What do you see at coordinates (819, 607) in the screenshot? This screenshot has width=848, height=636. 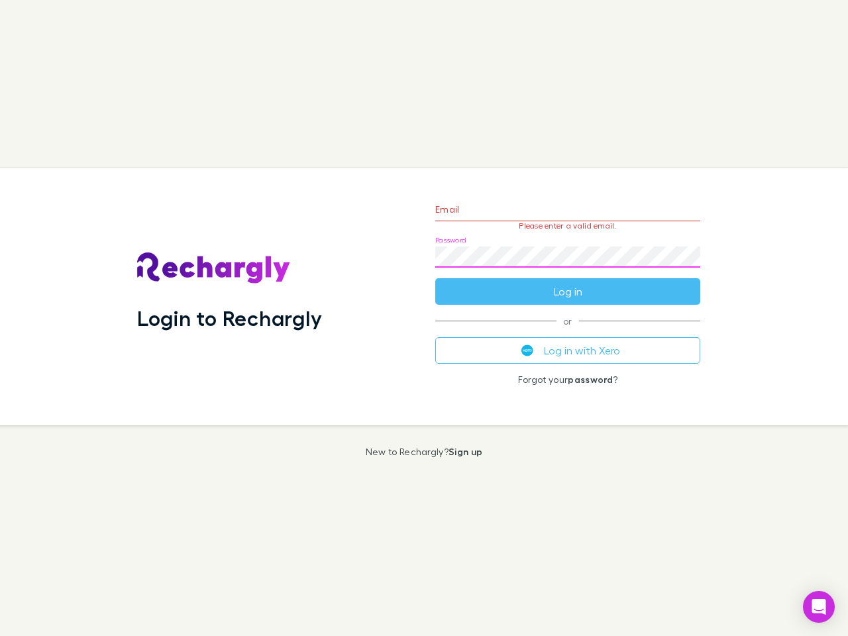 I see `div: Open Intercom Messenger` at bounding box center [819, 607].